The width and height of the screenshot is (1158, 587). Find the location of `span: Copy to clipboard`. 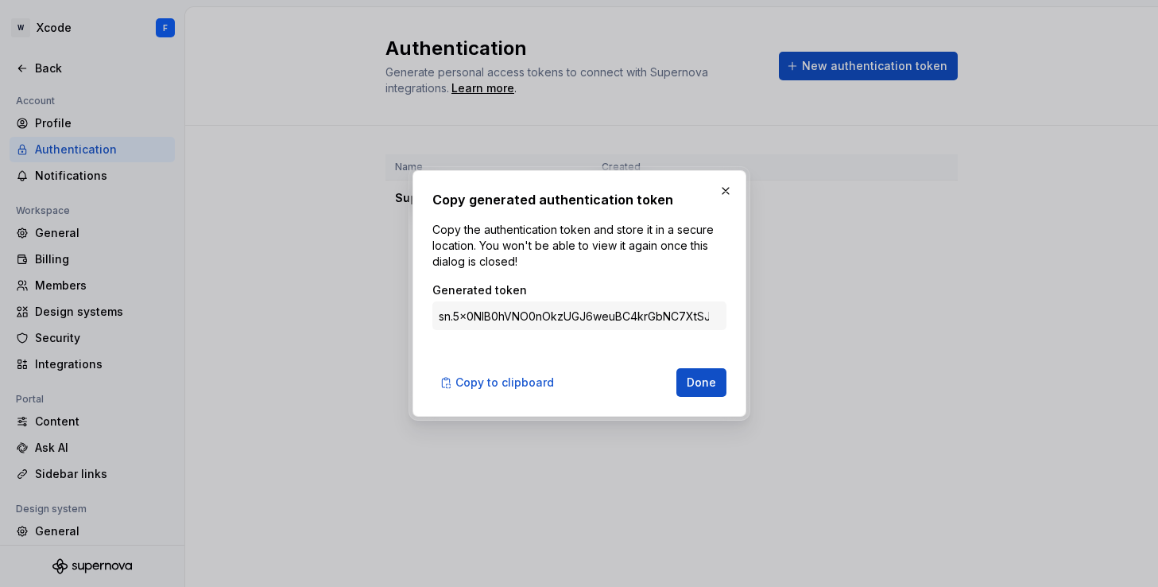

span: Copy to clipboard is located at coordinates (505, 382).